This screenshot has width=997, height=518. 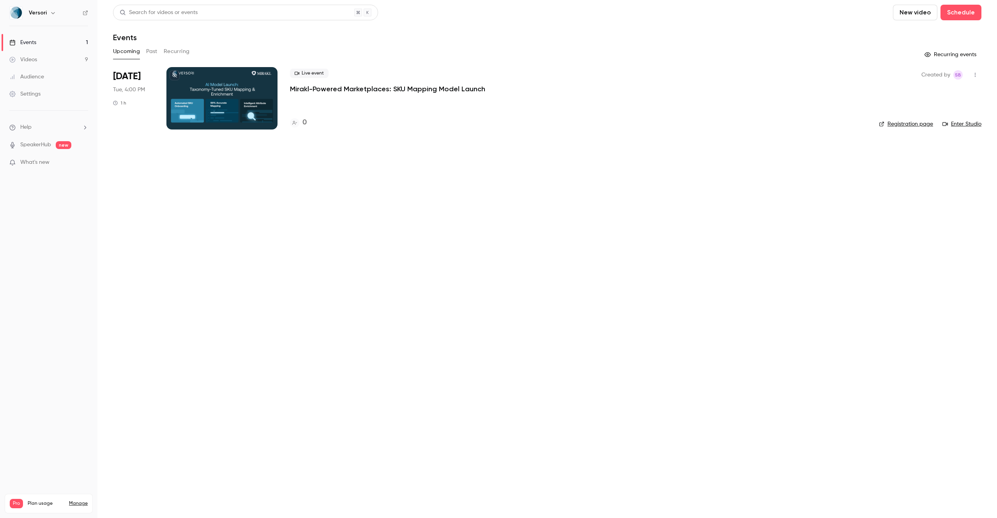 I want to click on div: Events, so click(x=23, y=42).